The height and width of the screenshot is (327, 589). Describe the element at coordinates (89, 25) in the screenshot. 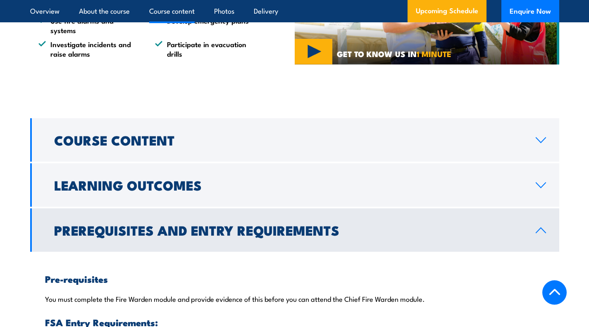

I see `li: Use fire alarms and systems` at that location.